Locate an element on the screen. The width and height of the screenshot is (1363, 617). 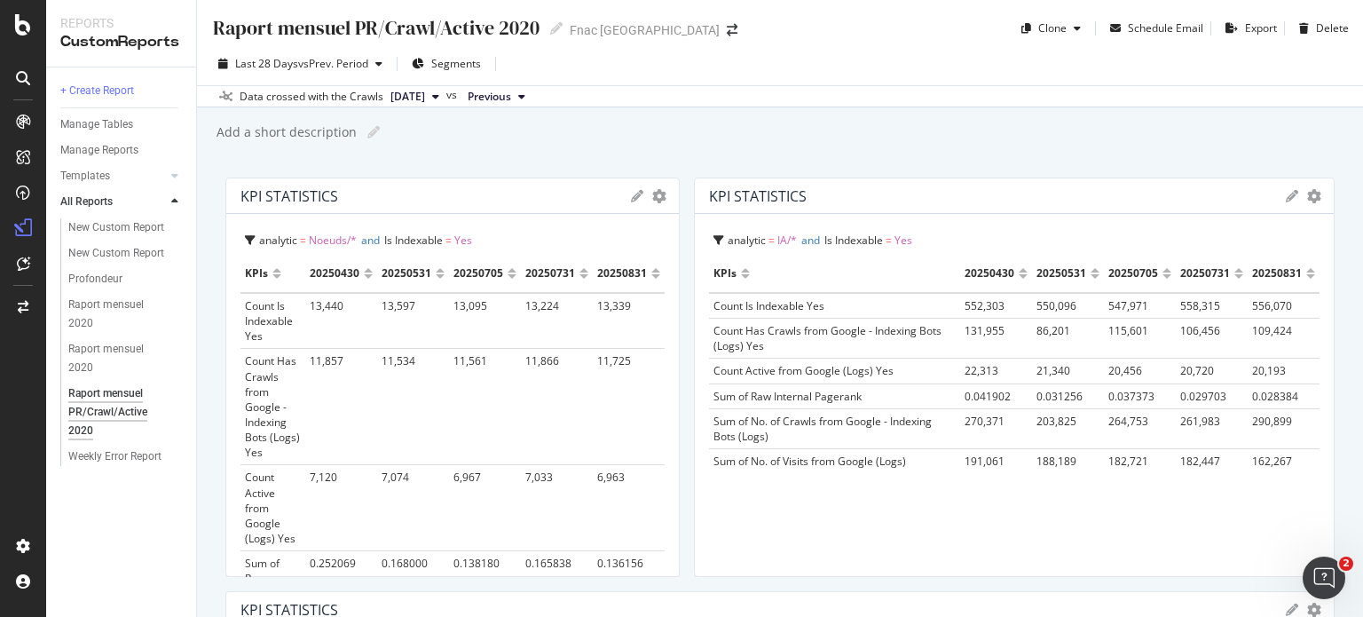
div: 20250731 is located at coordinates (550, 273).